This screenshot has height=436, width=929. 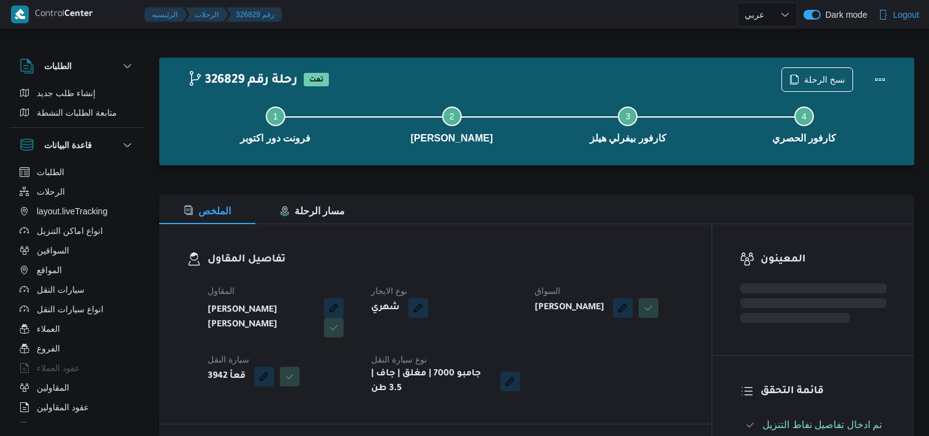 What do you see at coordinates (316, 80) in the screenshot?
I see `b: تمت` at bounding box center [316, 80].